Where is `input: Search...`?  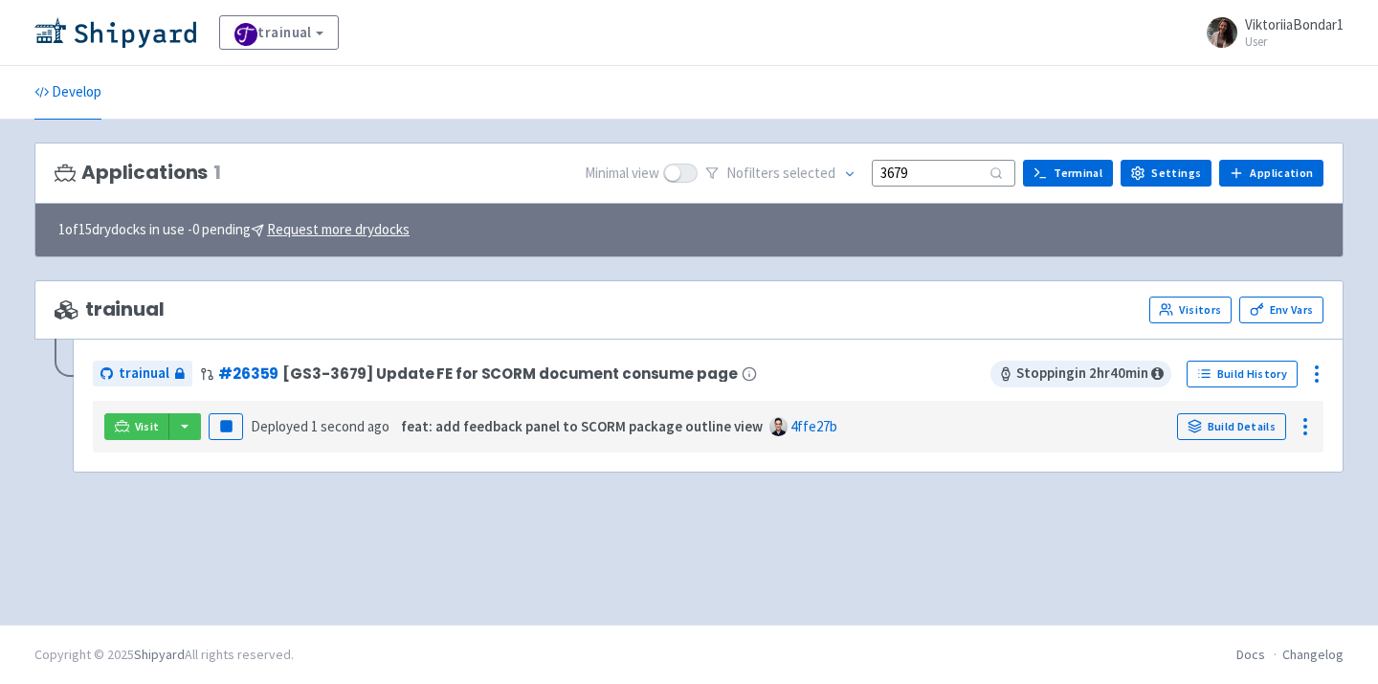
input: Search... is located at coordinates (944, 172).